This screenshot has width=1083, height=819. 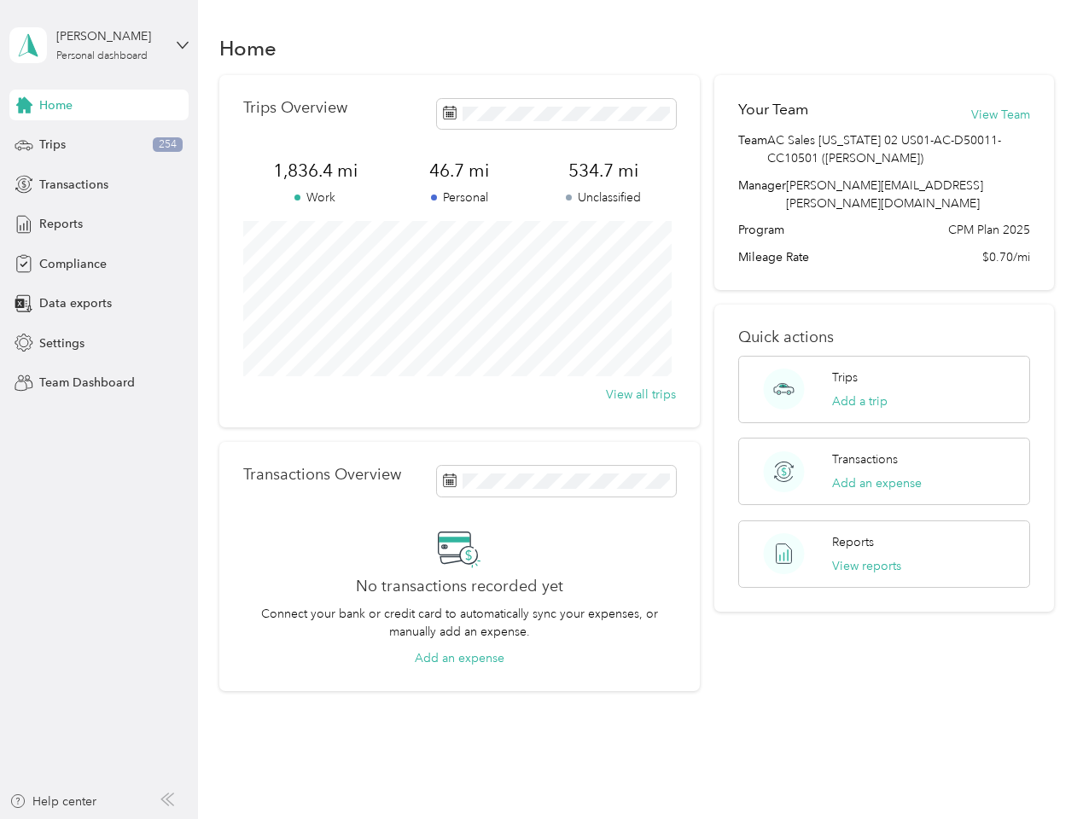 What do you see at coordinates (322, 475) in the screenshot?
I see `p: Transactions Overview` at bounding box center [322, 475].